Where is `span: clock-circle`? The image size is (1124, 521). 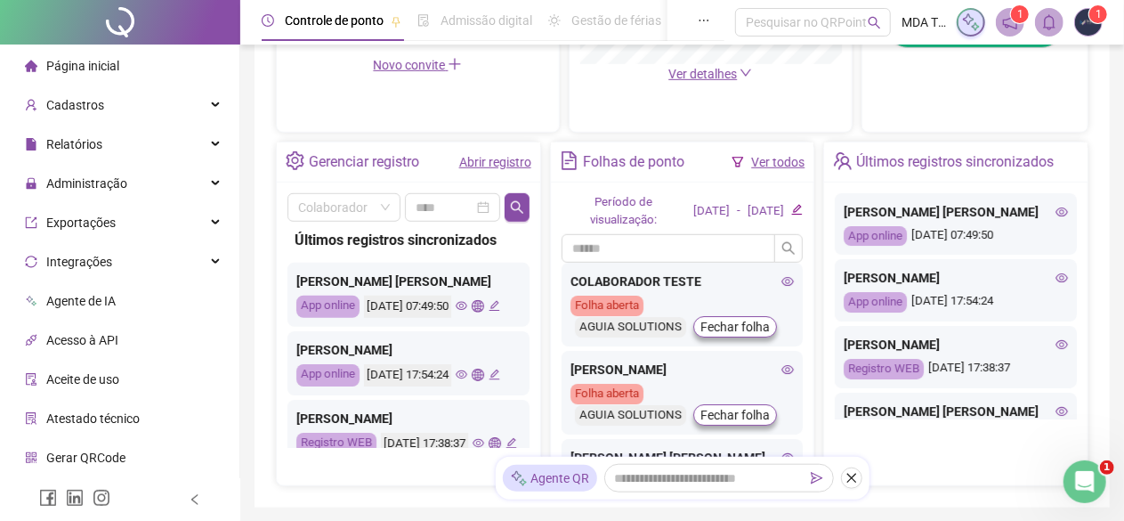
span: clock-circle is located at coordinates (268, 20).